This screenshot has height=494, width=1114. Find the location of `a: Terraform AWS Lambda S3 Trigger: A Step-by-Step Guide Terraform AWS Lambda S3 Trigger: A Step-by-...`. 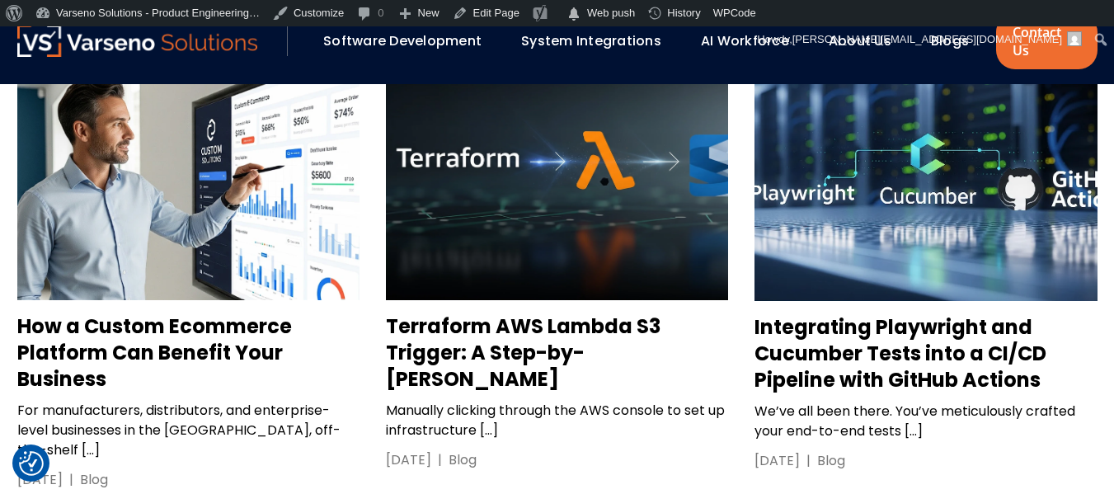

a: Terraform AWS Lambda S3 Trigger: A Step-by-Step Guide Terraform AWS Lambda S3 Trigger: A Step-by-... is located at coordinates (557, 256).